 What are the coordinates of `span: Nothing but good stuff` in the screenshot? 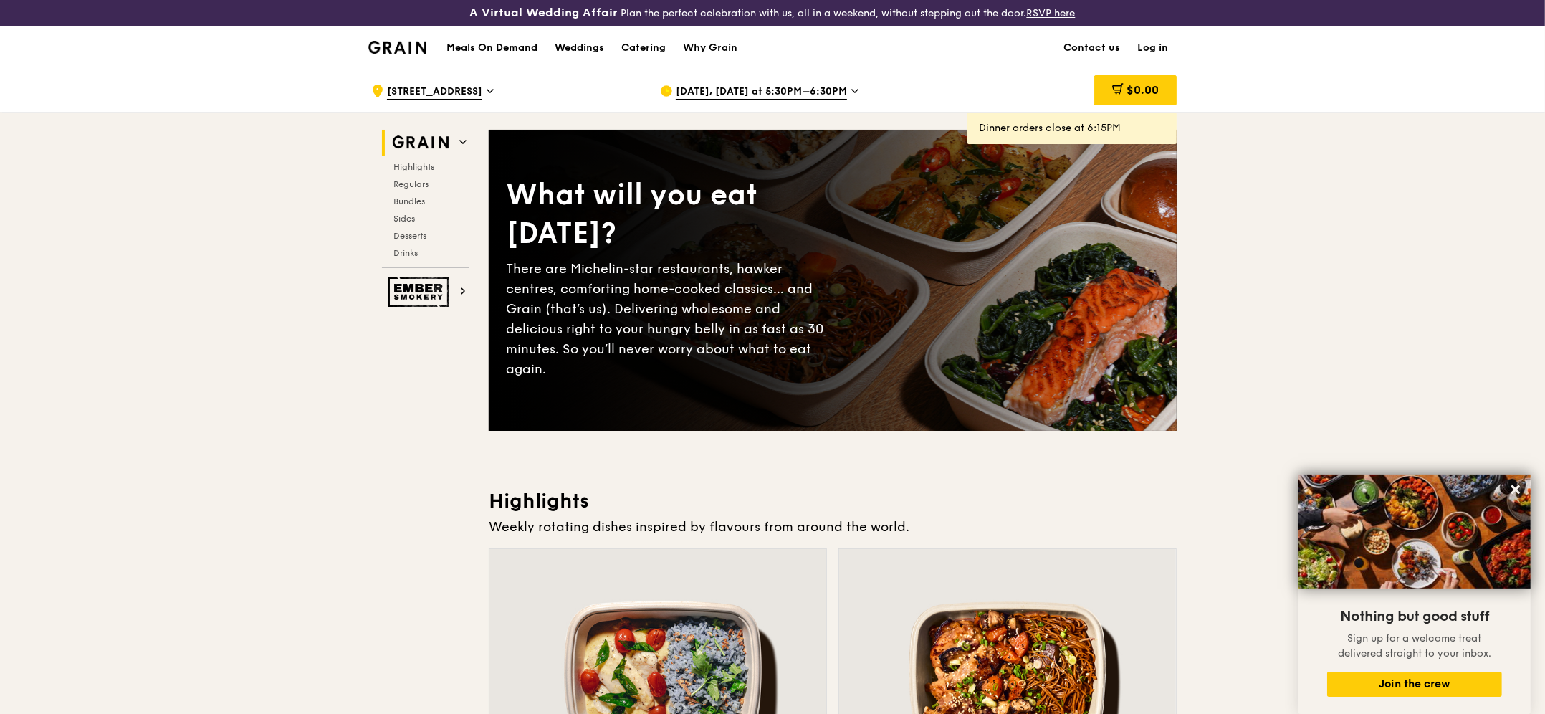 It's located at (1415, 616).